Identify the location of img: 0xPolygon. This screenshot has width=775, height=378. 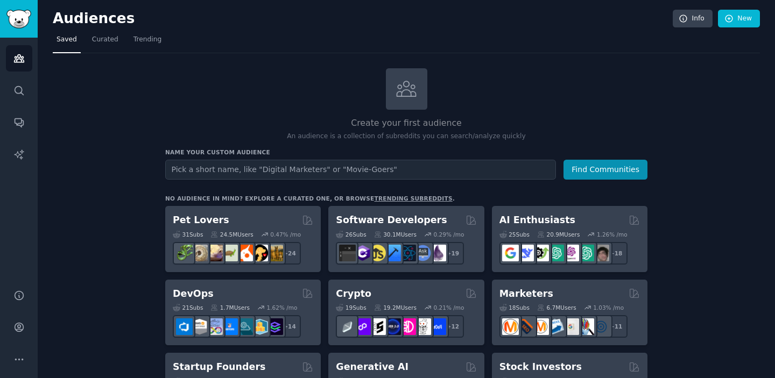
(362, 327).